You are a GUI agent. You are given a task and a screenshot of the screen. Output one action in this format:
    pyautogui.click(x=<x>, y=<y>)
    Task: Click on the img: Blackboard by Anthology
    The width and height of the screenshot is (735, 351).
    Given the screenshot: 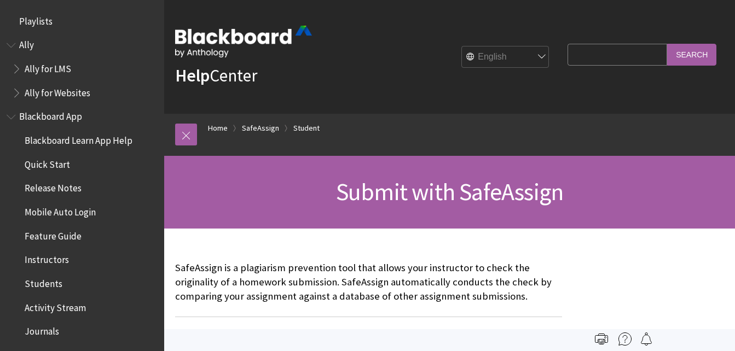 What is the action you would take?
    pyautogui.click(x=243, y=42)
    